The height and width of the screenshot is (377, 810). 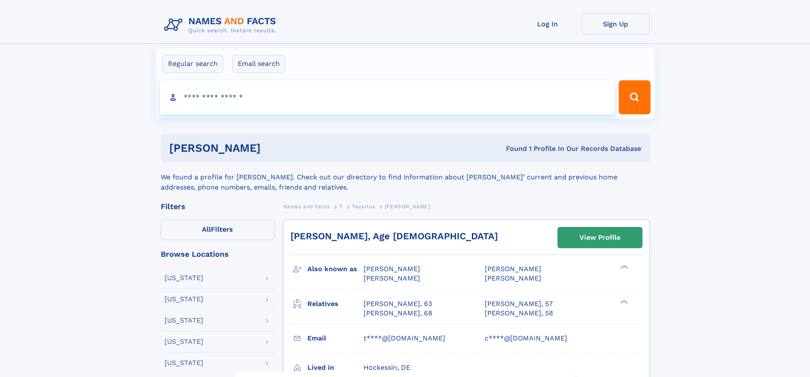 I want to click on label: Email search, so click(x=259, y=64).